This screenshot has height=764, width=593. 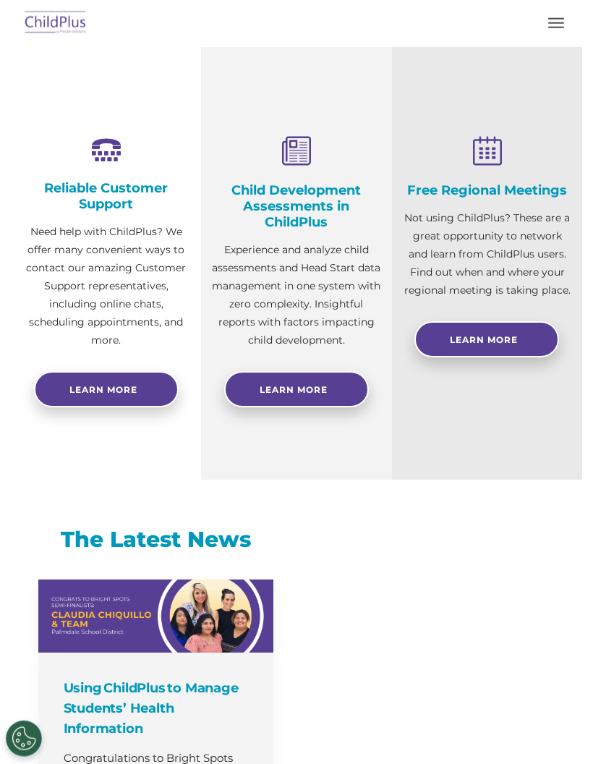 What do you see at coordinates (487, 254) in the screenshot?
I see `p: Not using ChildPlus? These are a great opportunity to network and learn from ChildPlus users. Fin...` at bounding box center [487, 254].